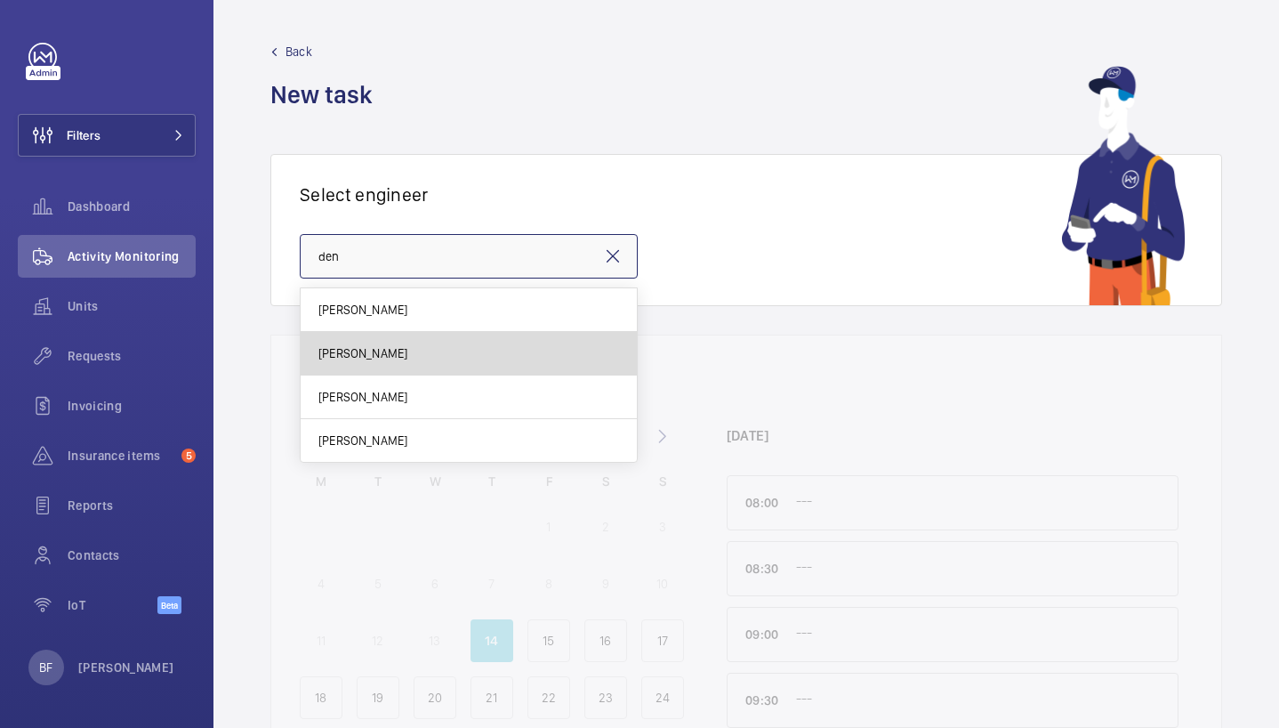  What do you see at coordinates (132, 406) in the screenshot?
I see `span: Invoicing` at bounding box center [132, 406].